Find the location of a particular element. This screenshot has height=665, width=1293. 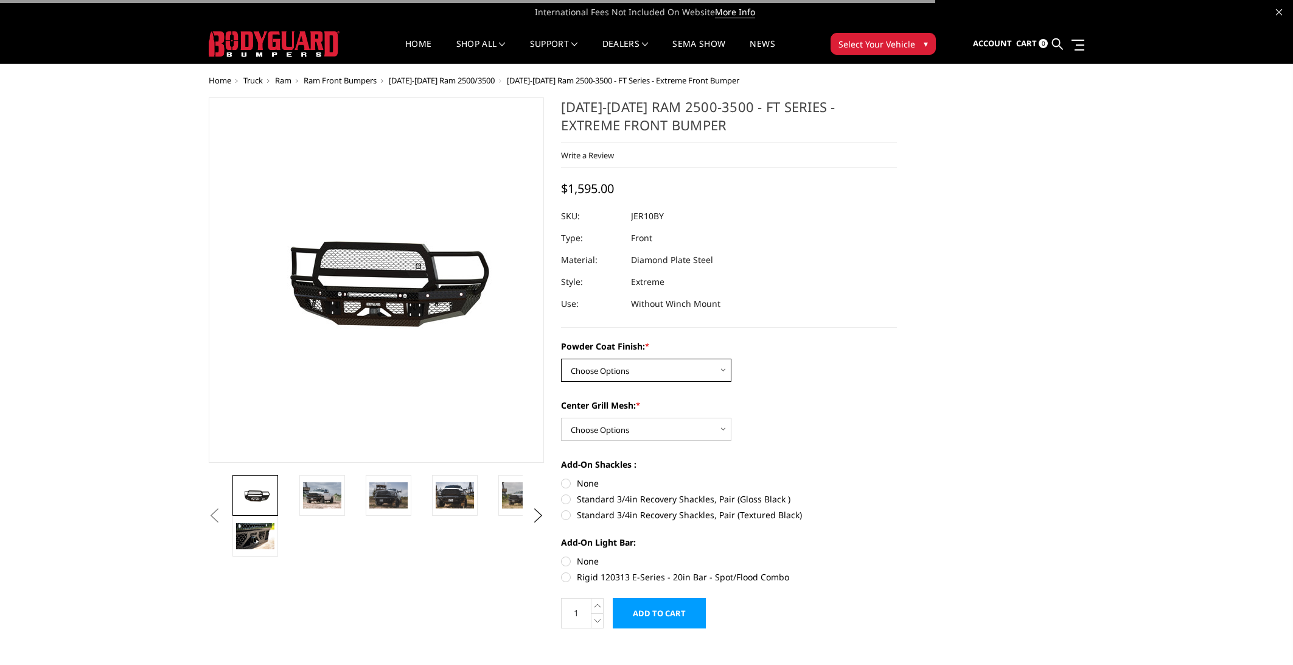

label: Rigid 120313 E-Series - 20in Bar - Spot/Flood Combo is located at coordinates (729, 576).